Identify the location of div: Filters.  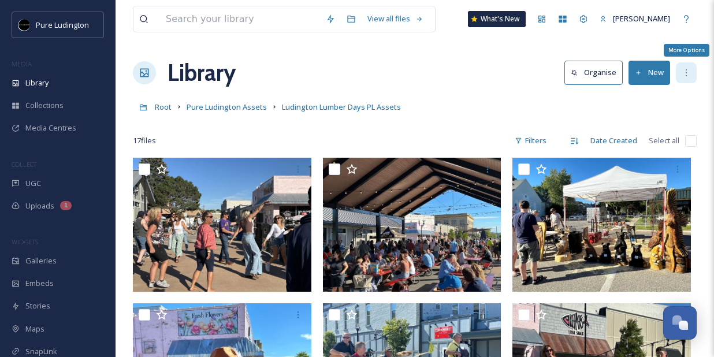
(531, 140).